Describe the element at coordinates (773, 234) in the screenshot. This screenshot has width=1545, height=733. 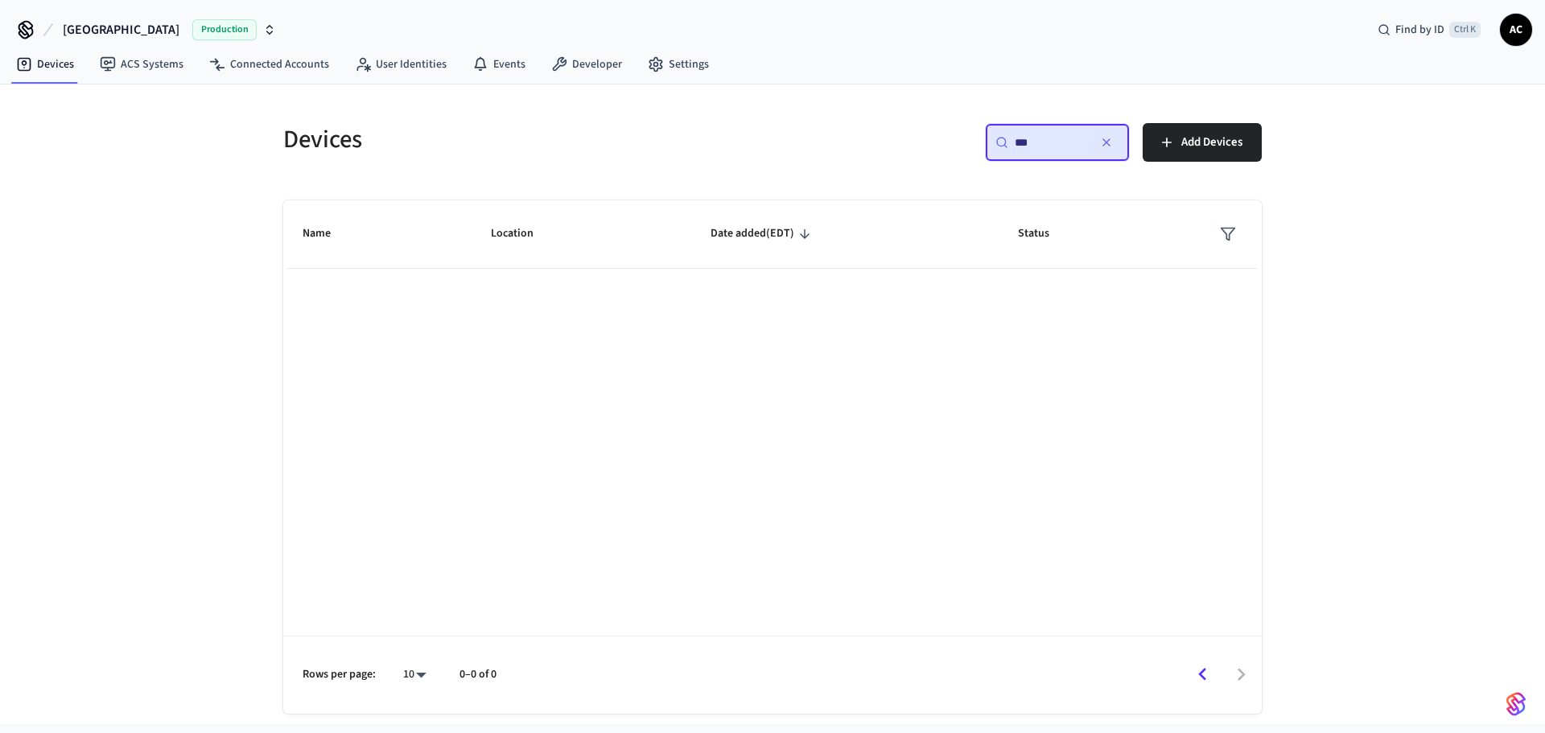
I see `table: sticky table` at that location.